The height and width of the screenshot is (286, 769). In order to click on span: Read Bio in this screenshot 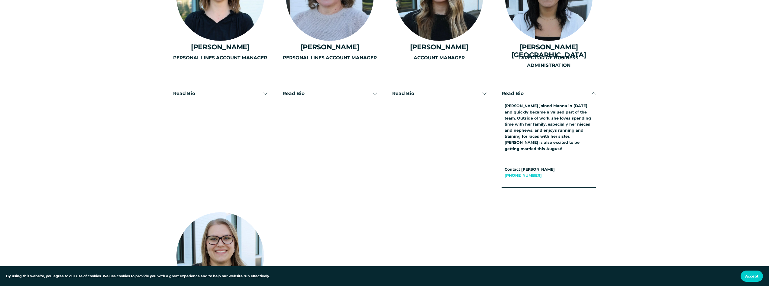, I will do `click(547, 93)`.